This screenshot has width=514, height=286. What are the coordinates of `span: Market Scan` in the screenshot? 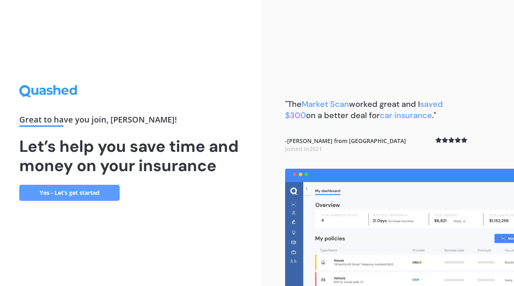 It's located at (325, 104).